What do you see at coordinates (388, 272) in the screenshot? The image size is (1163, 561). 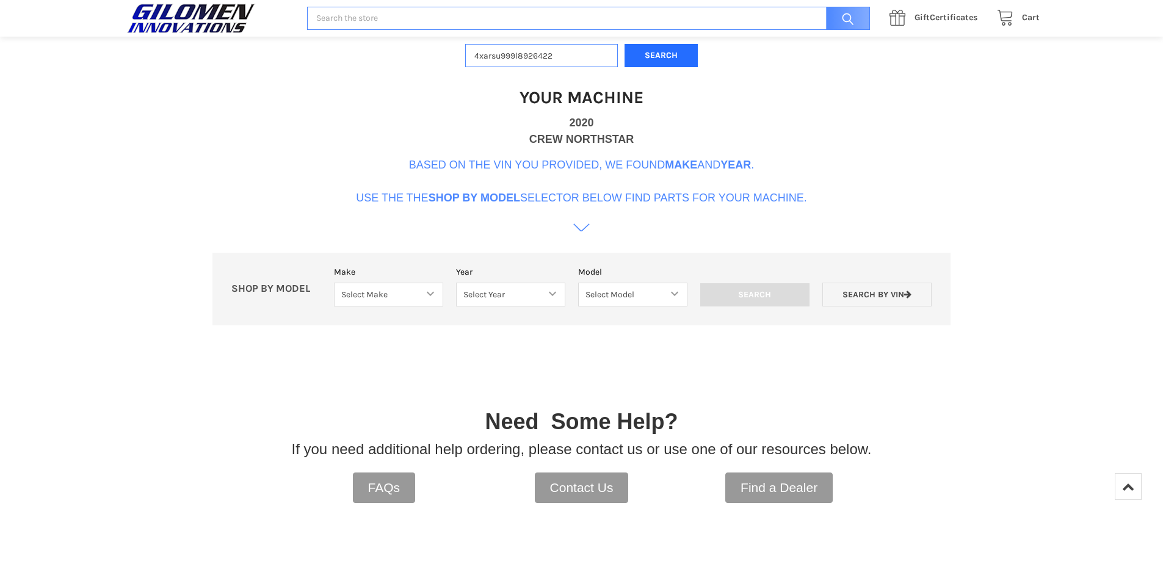 I see `label: Make` at bounding box center [388, 272].